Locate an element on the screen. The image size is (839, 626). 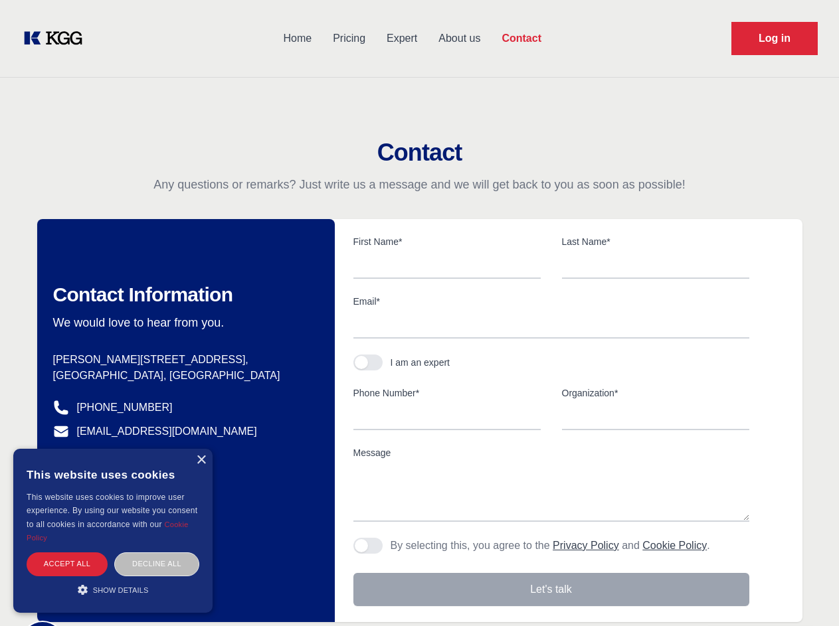
a: Expert is located at coordinates (402, 39).